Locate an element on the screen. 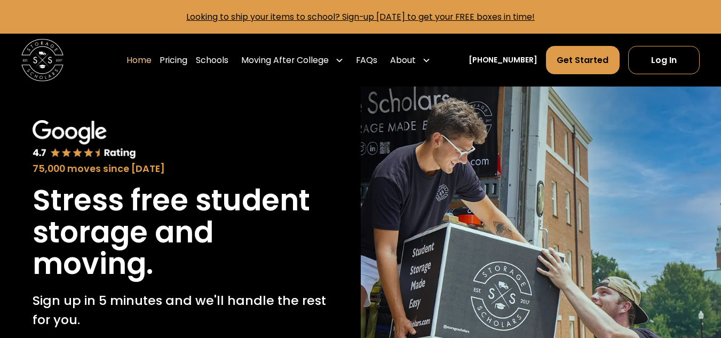 The image size is (721, 338). a: Get Started is located at coordinates (583, 60).